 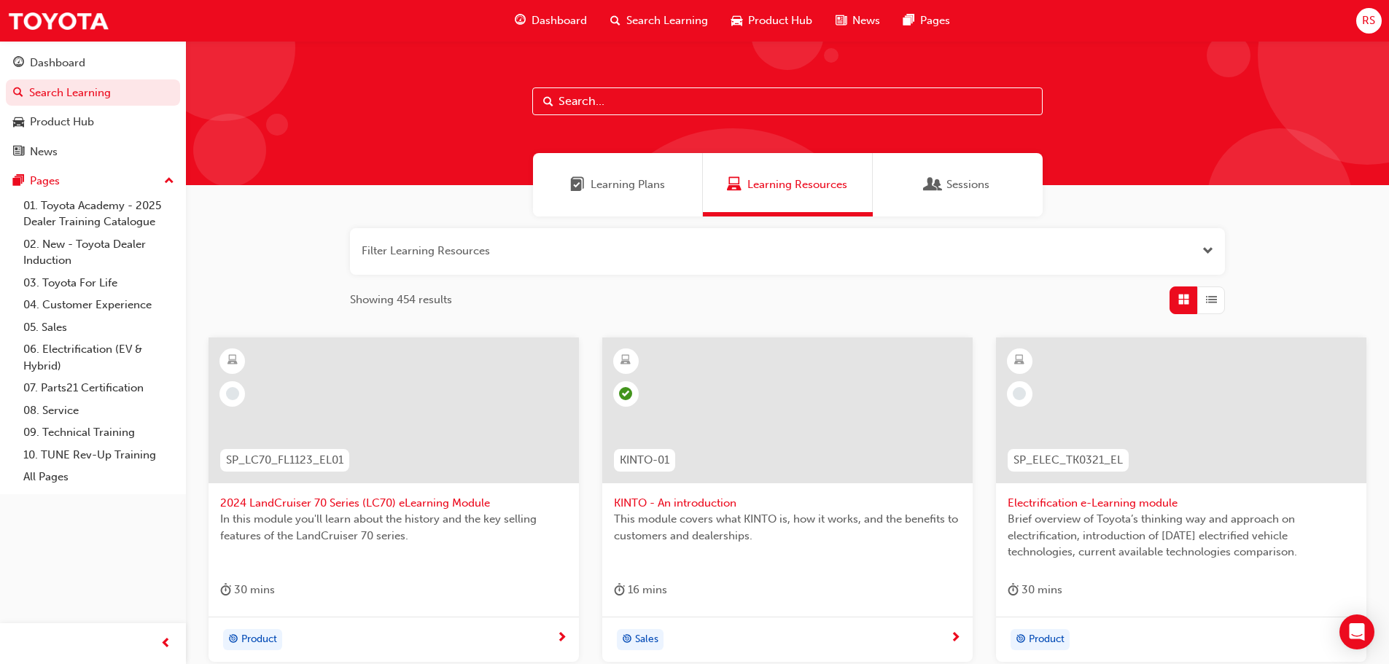 What do you see at coordinates (62, 122) in the screenshot?
I see `div: Product Hub` at bounding box center [62, 122].